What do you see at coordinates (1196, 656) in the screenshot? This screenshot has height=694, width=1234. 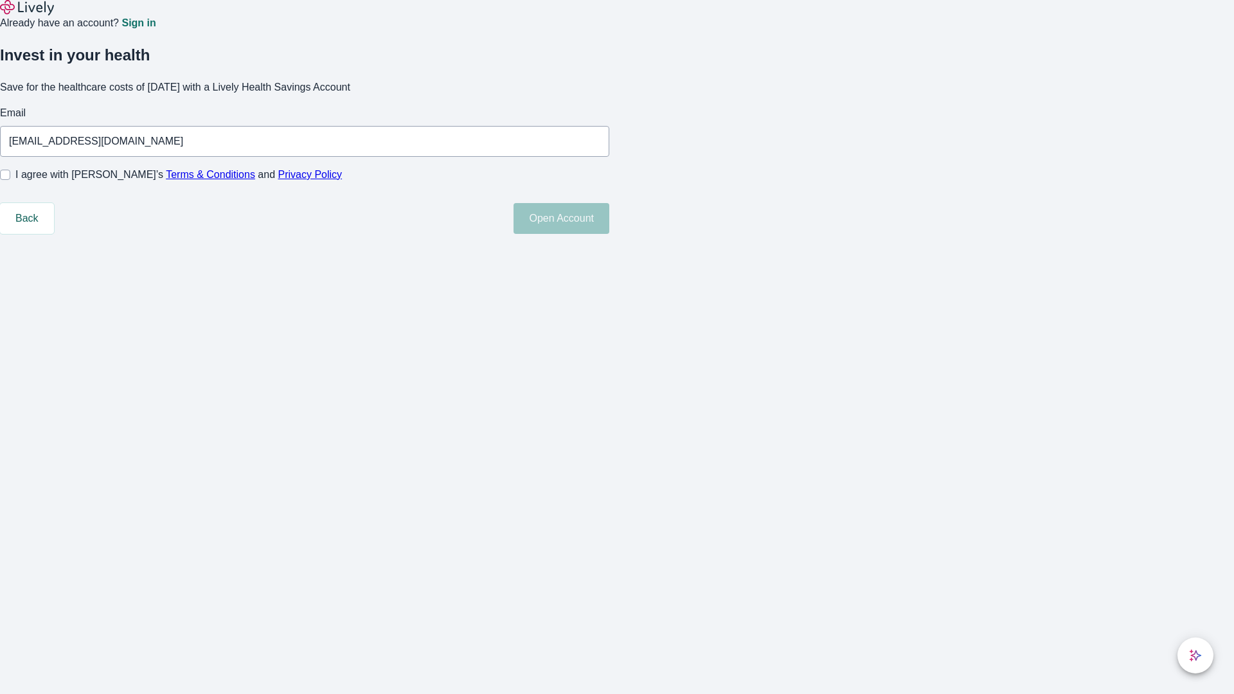 I see `button: chat` at bounding box center [1196, 656].